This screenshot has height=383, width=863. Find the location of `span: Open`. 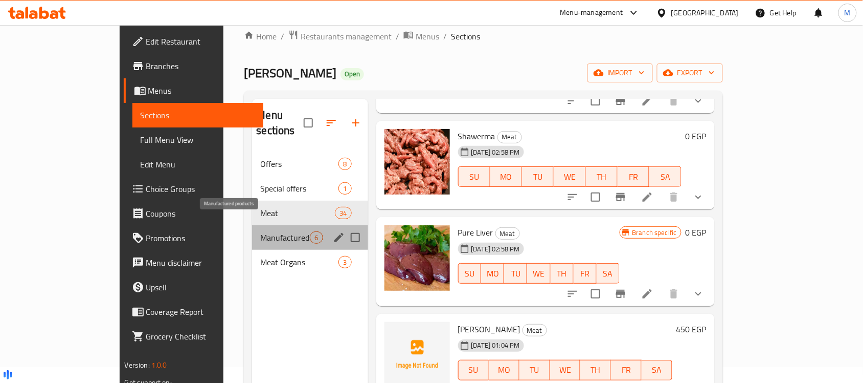

span: Open is located at coordinates (352, 74).